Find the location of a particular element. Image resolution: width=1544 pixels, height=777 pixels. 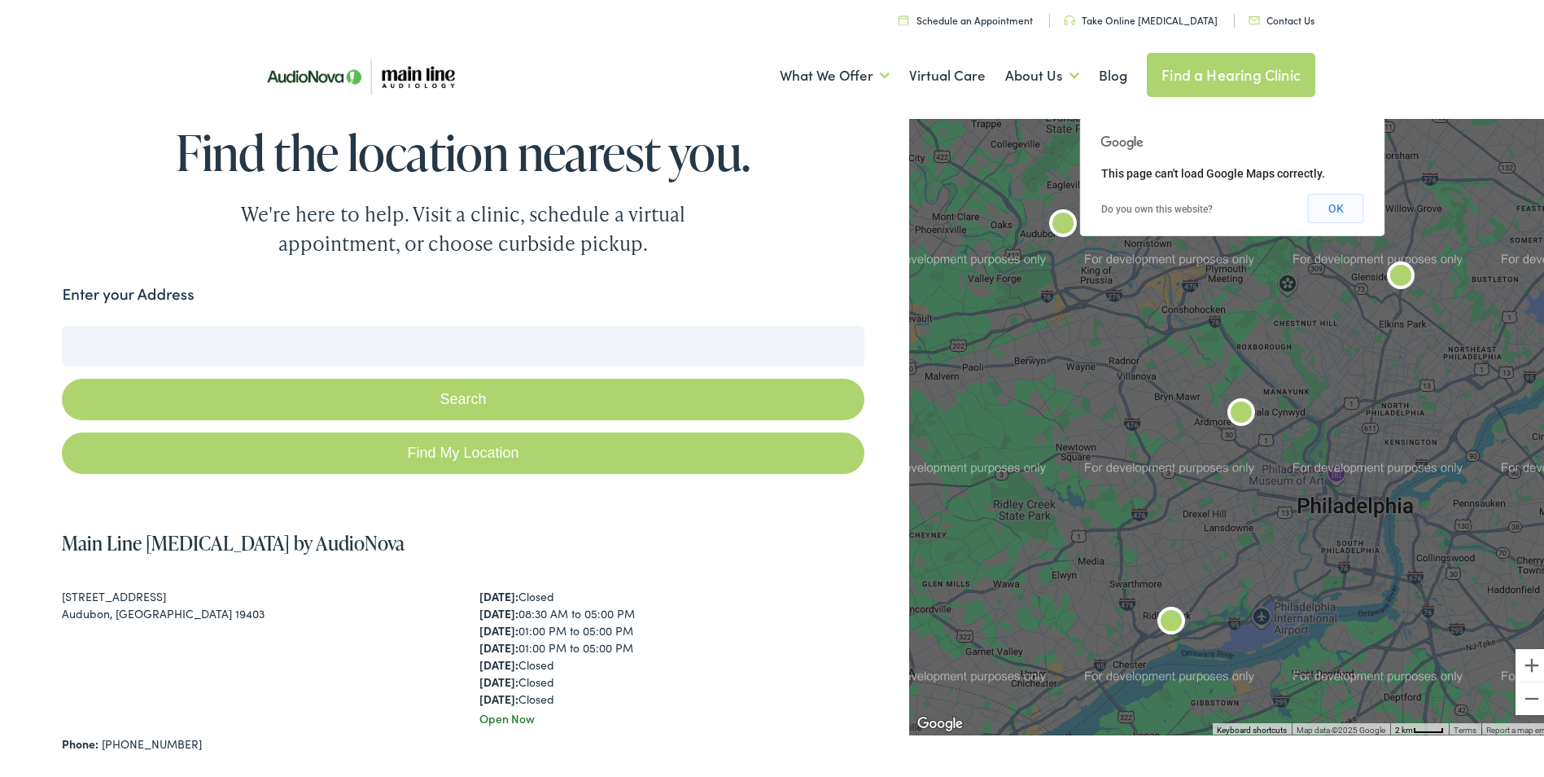

a: Find My Location is located at coordinates (462, 449).